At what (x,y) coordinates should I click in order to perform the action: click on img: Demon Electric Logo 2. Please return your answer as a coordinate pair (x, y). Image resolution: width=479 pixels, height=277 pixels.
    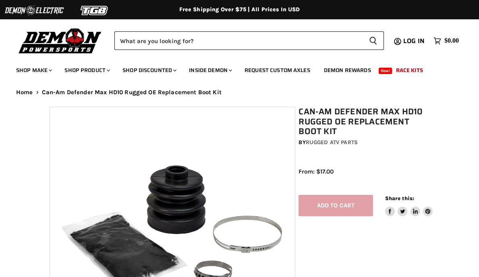
    Looking at the image, I should click on (34, 10).